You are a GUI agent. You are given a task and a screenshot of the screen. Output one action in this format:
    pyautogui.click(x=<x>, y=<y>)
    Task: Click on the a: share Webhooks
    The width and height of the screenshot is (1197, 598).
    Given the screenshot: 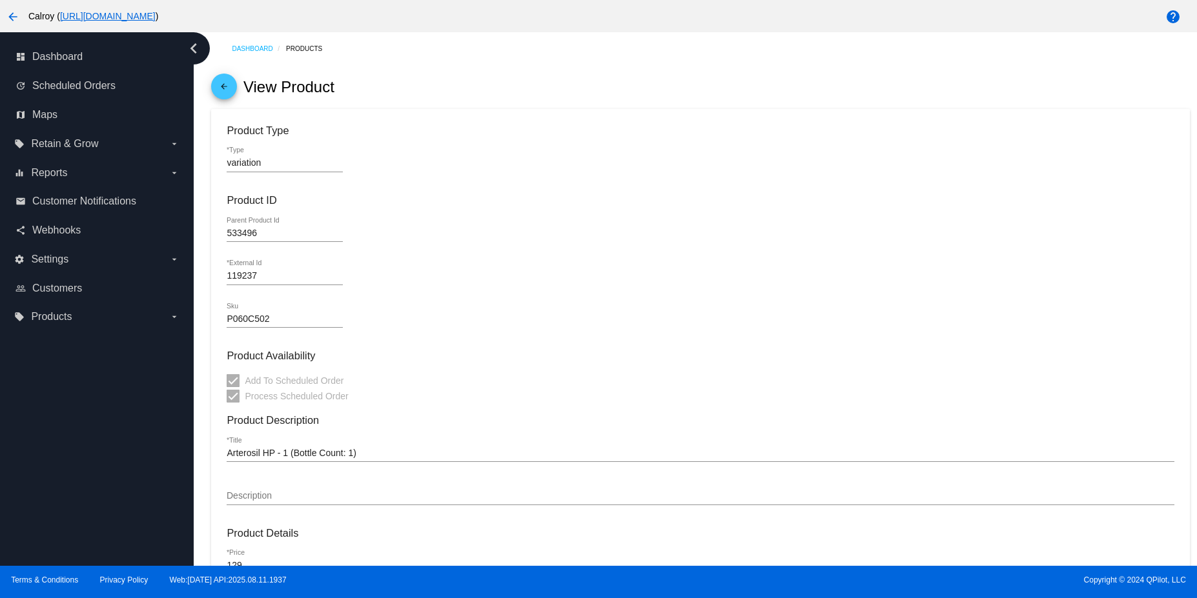 What is the action you would take?
    pyautogui.click(x=97, y=230)
    